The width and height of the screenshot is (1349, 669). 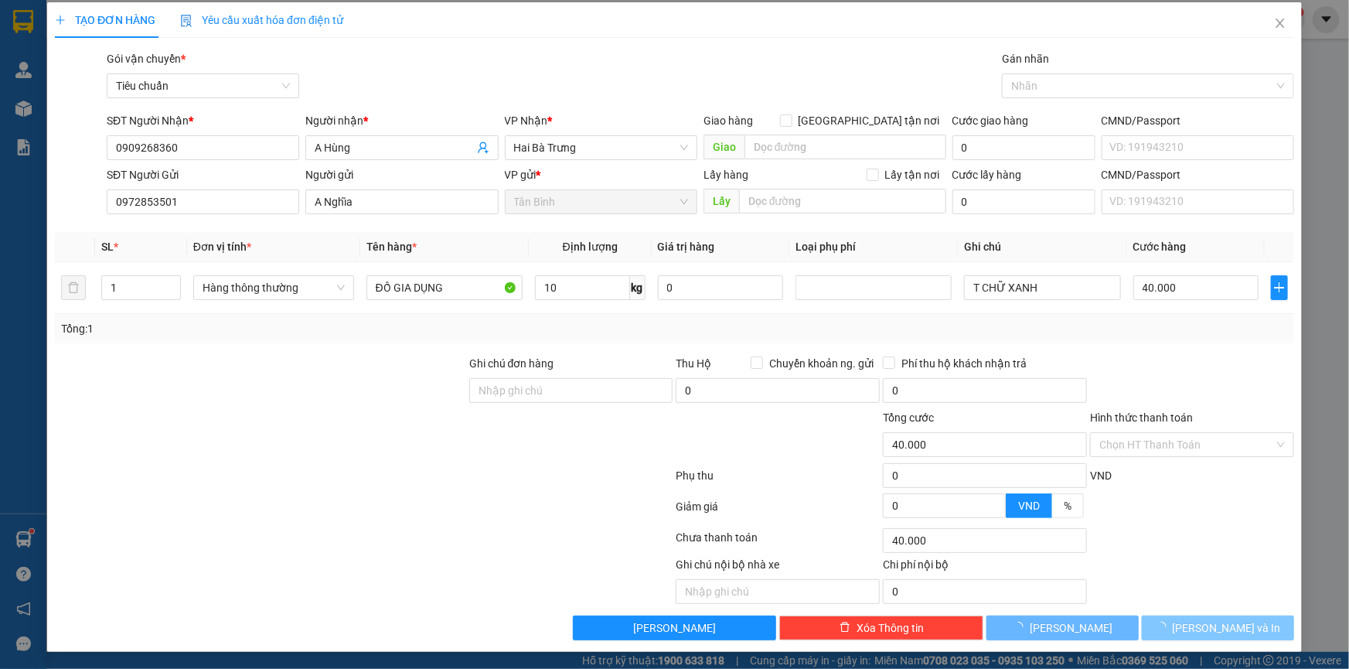 I want to click on input: VD: Bàn, Ghế, so click(x=445, y=288).